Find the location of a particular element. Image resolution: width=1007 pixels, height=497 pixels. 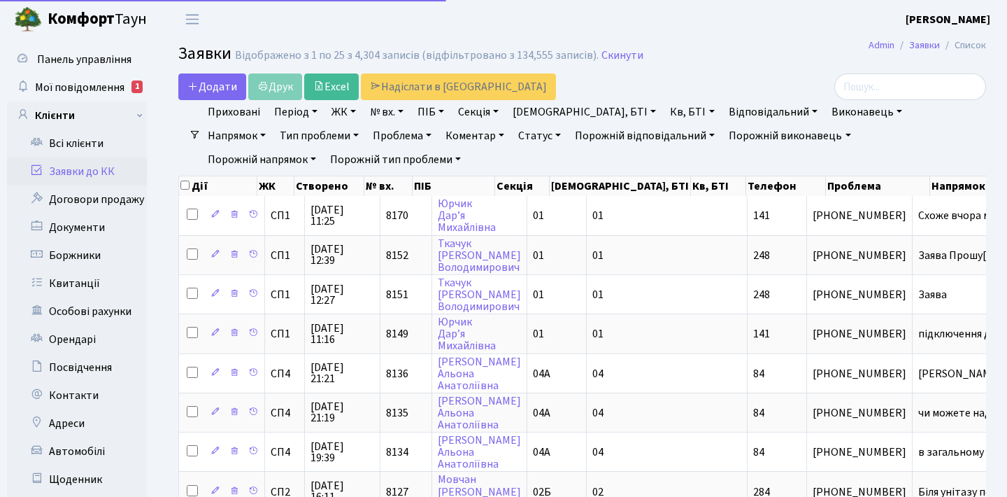

a: Адреси is located at coordinates (77, 423).